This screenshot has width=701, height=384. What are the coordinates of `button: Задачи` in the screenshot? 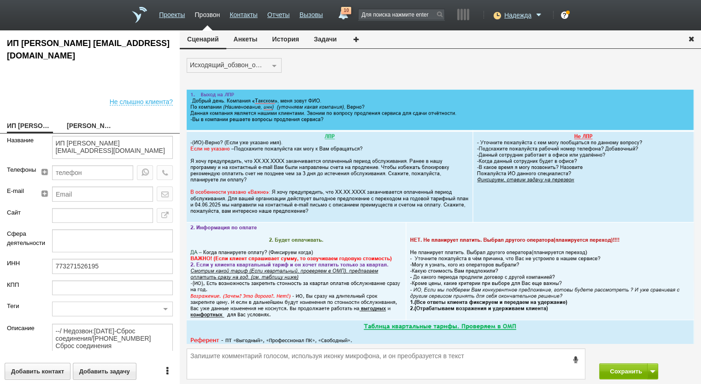 It's located at (325, 39).